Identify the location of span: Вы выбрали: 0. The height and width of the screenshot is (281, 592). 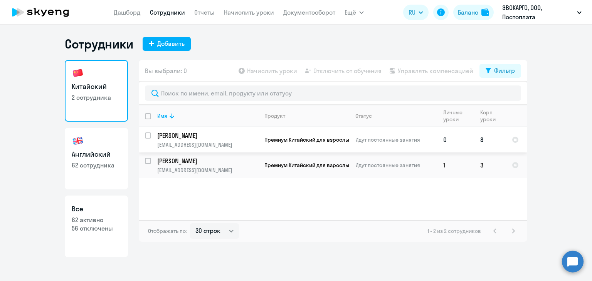
(166, 71).